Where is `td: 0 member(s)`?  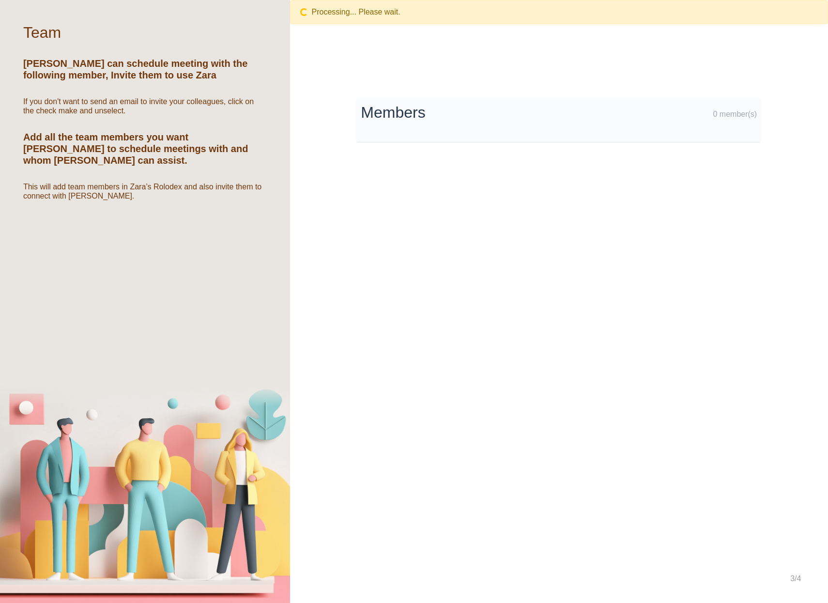
td: 0 member(s) is located at coordinates (660, 120).